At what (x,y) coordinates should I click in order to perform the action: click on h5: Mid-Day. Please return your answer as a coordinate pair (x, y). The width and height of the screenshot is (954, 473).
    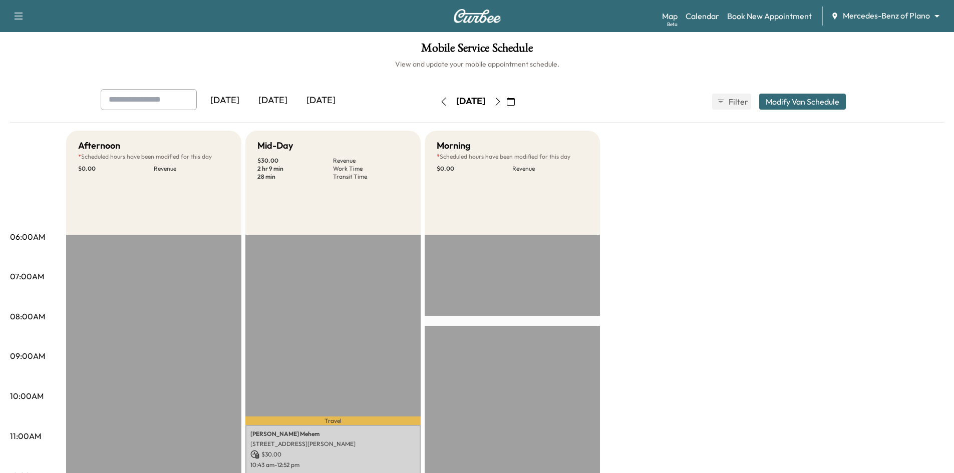
    Looking at the image, I should click on (275, 146).